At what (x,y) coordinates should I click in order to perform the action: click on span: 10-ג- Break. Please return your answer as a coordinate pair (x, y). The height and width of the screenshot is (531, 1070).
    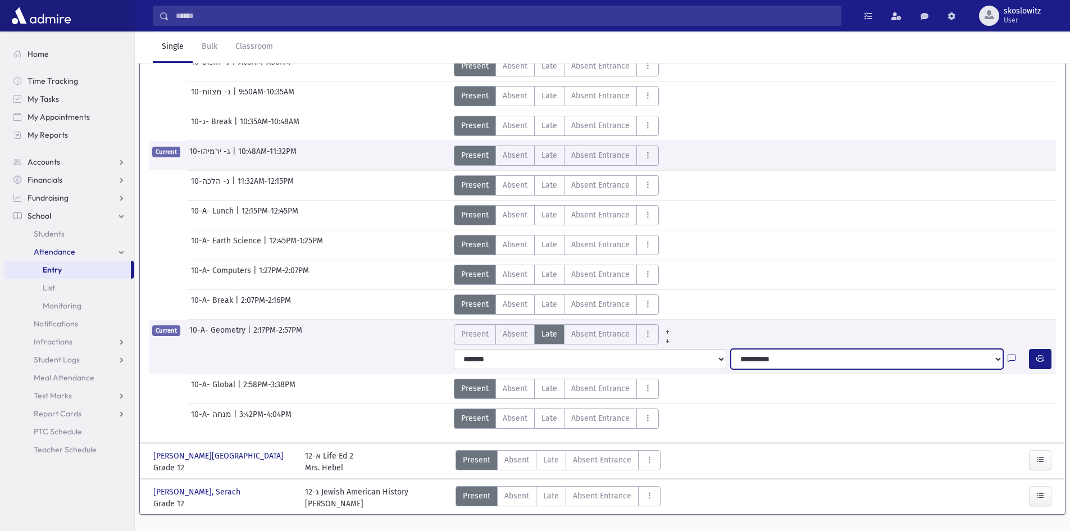
    Looking at the image, I should click on (212, 126).